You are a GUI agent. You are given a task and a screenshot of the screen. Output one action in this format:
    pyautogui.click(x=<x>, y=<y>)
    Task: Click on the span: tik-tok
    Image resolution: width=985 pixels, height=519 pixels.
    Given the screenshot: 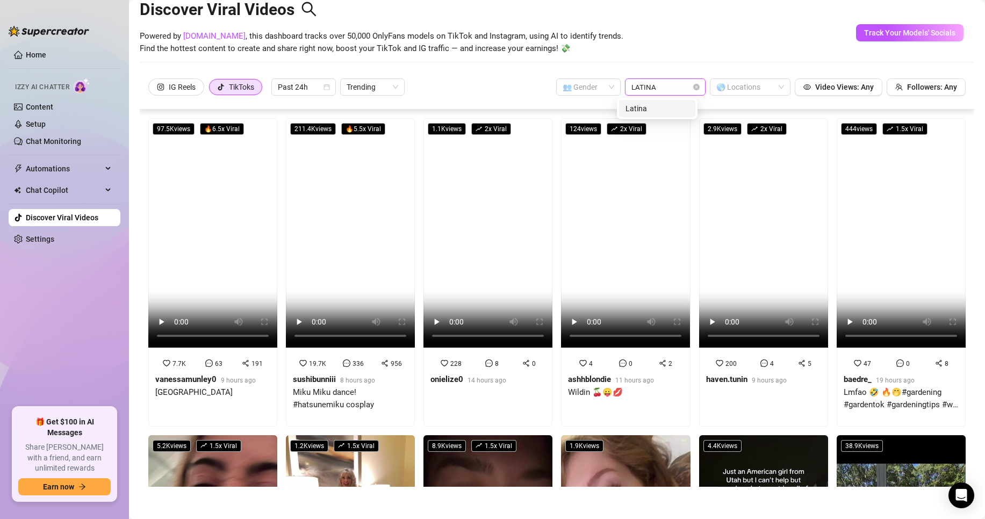 What is the action you would take?
    pyautogui.click(x=221, y=87)
    